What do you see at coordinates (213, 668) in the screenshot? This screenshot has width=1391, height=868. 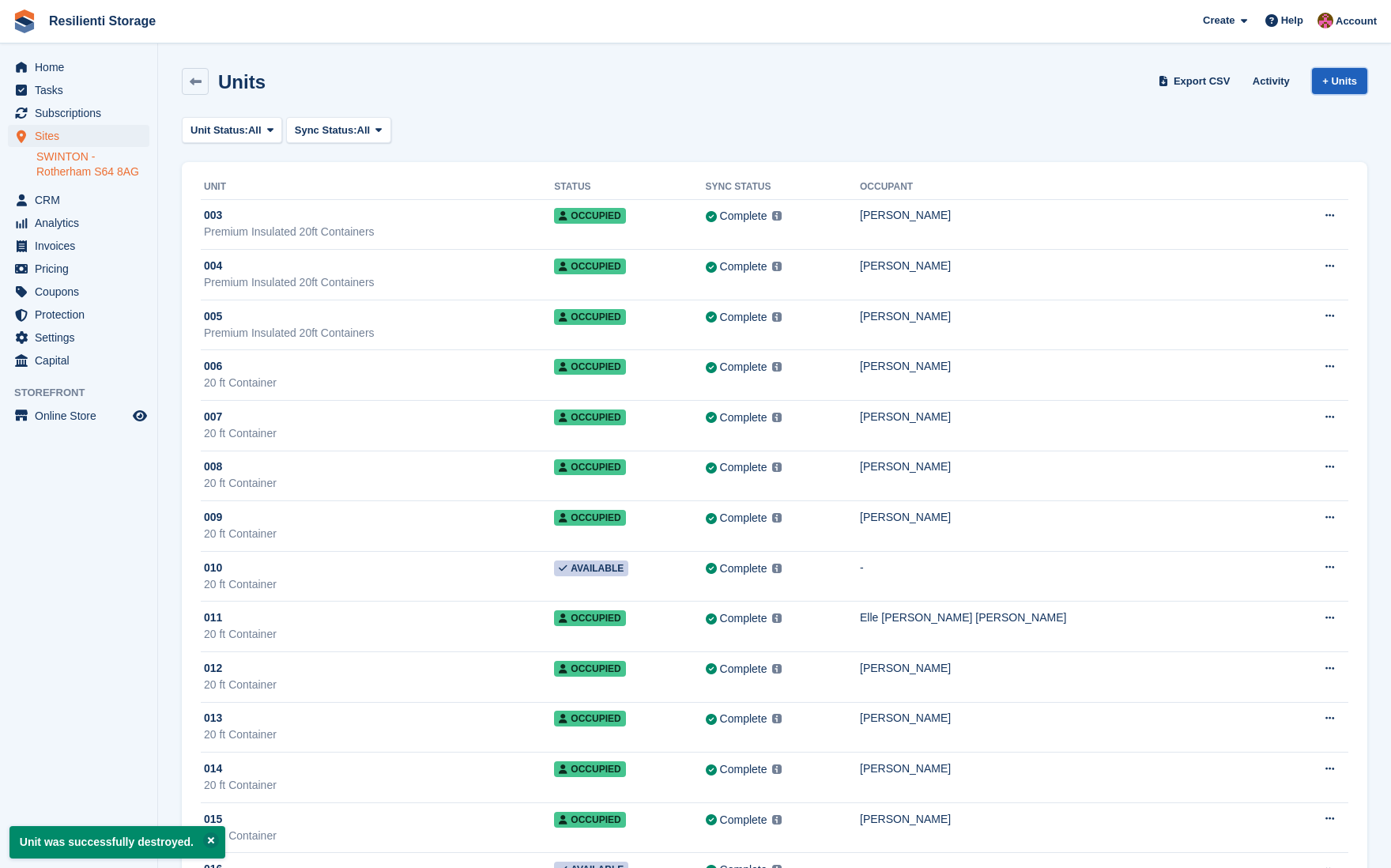 I see `span: 012` at bounding box center [213, 668].